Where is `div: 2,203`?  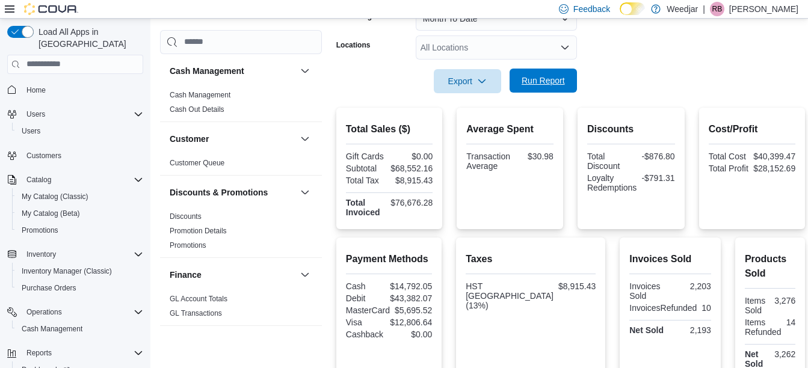 div: 2,203 is located at coordinates (692, 287).